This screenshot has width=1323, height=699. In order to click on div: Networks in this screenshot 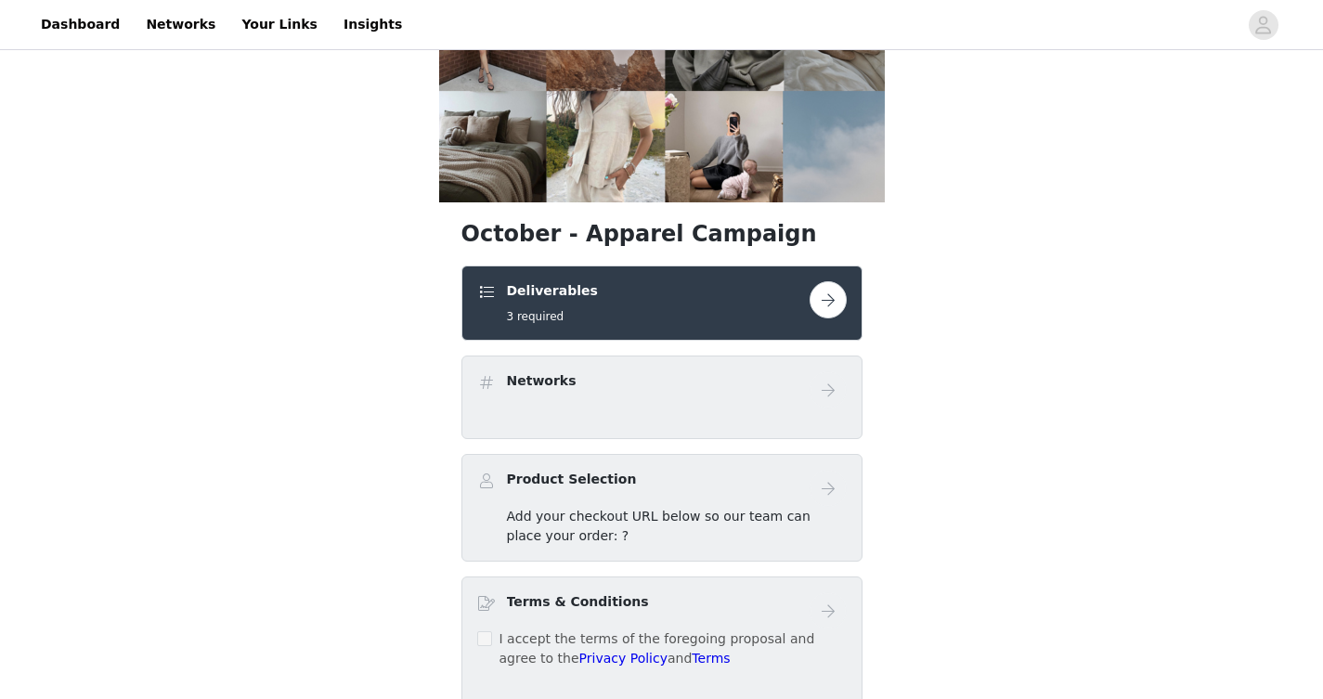, I will do `click(662, 397)`.